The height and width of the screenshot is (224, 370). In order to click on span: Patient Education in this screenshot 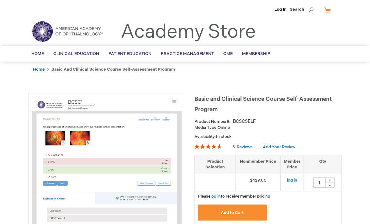, I will do `click(130, 54)`.